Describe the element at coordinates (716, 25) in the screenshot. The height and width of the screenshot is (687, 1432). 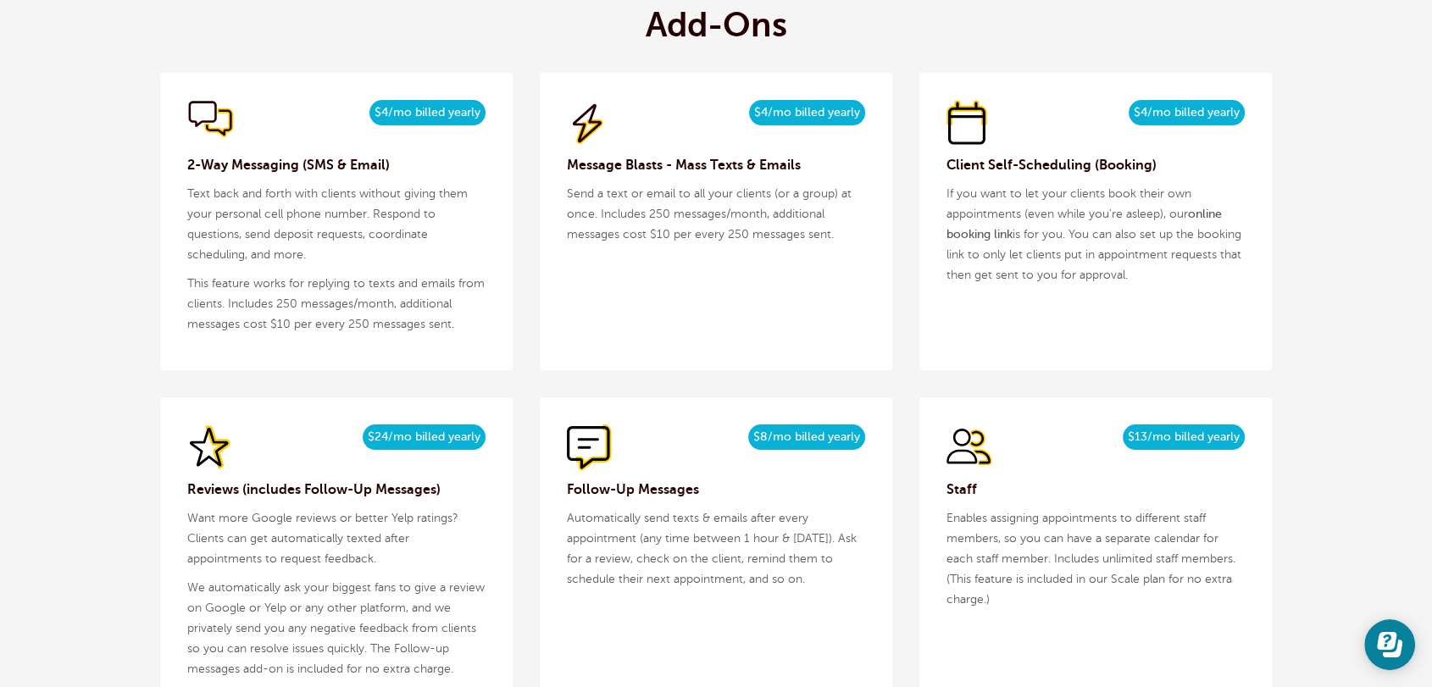
I see `h2: Add-Ons` at that location.